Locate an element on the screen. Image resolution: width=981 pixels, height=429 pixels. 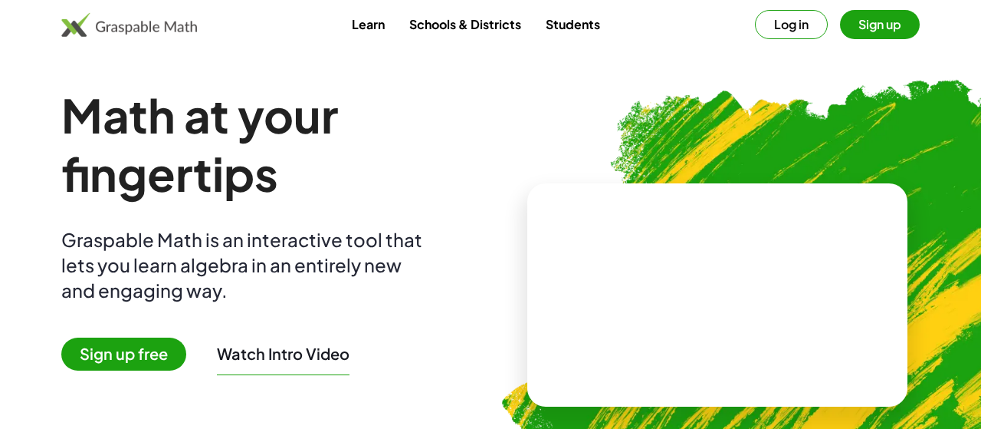
button: Watch Intro Video is located at coordinates (283, 353).